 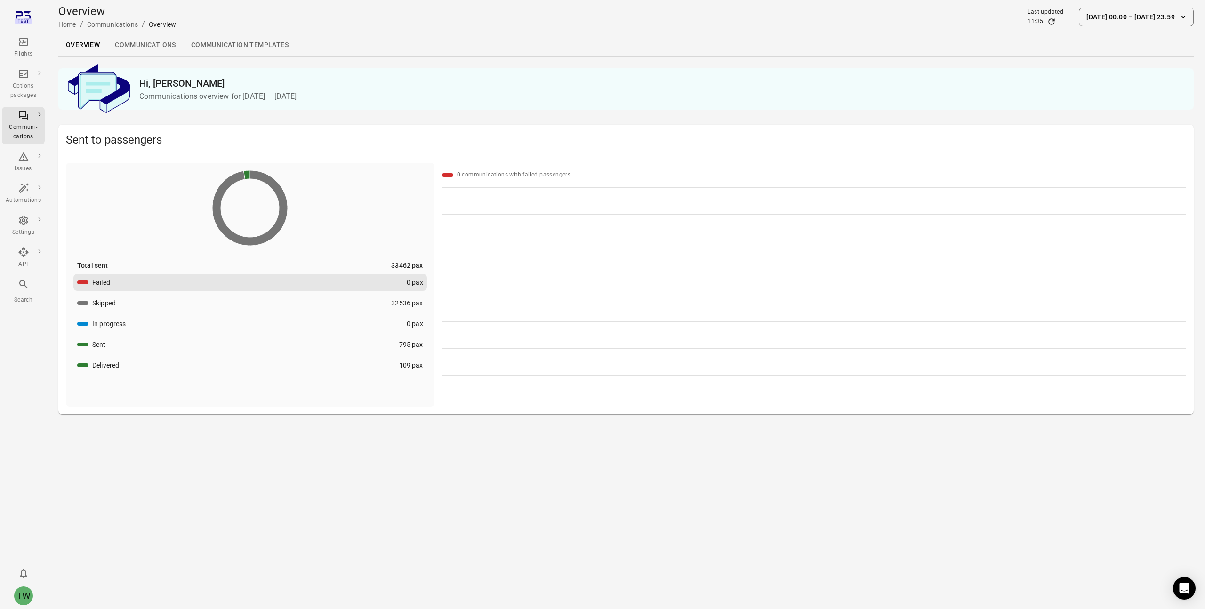 What do you see at coordinates (23, 291) in the screenshot?
I see `button: Search` at bounding box center [23, 291].